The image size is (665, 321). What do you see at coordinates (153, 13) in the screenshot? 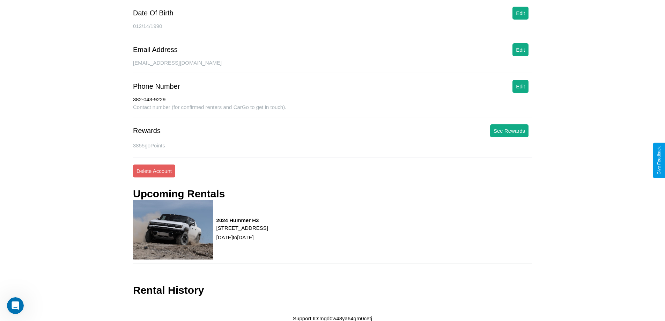
I see `div: Date Of Birth` at bounding box center [153, 13].